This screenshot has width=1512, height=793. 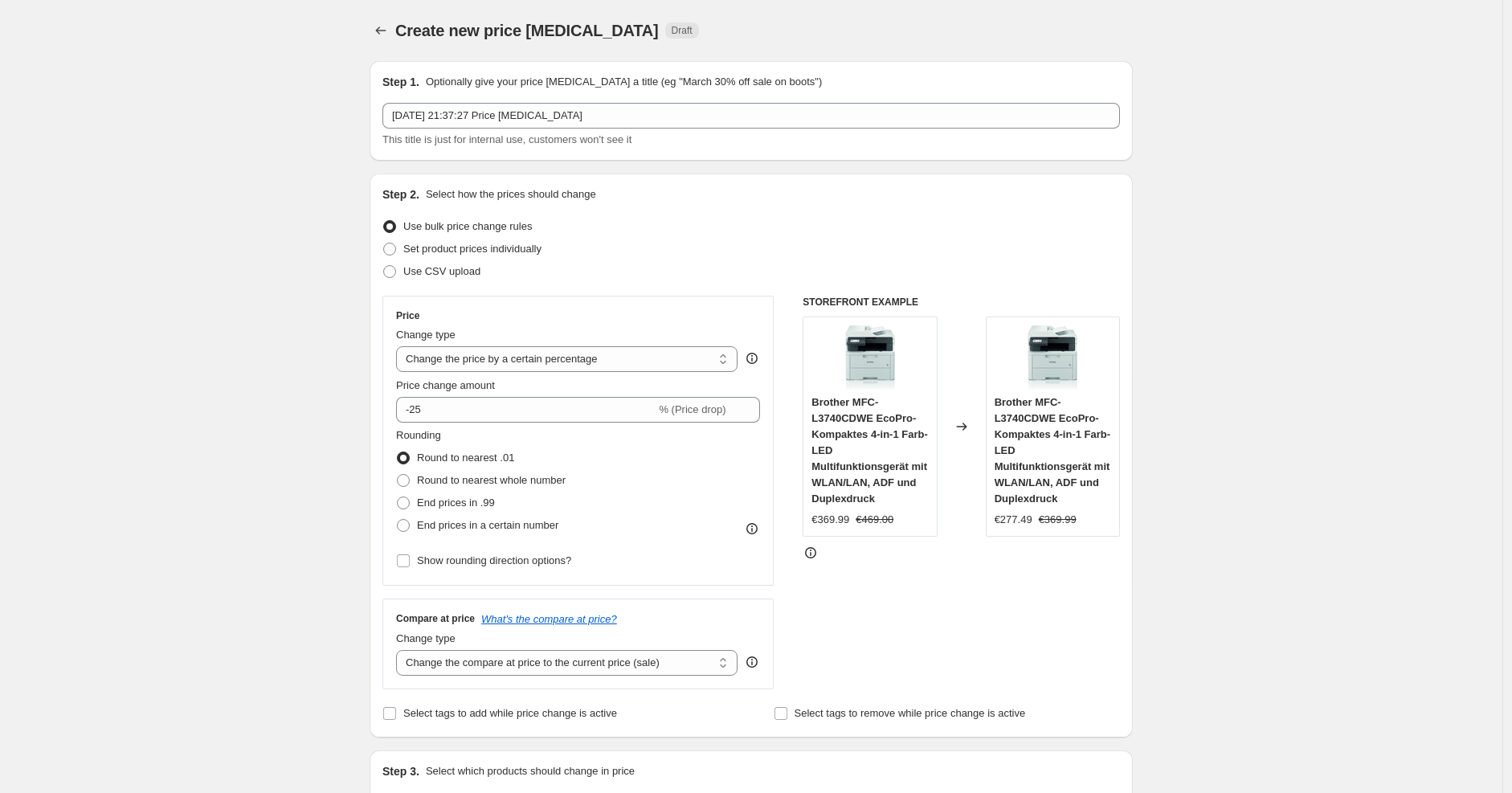 What do you see at coordinates (911, 712) in the screenshot?
I see `span: Select tags to remove while price change is active` at bounding box center [911, 712].